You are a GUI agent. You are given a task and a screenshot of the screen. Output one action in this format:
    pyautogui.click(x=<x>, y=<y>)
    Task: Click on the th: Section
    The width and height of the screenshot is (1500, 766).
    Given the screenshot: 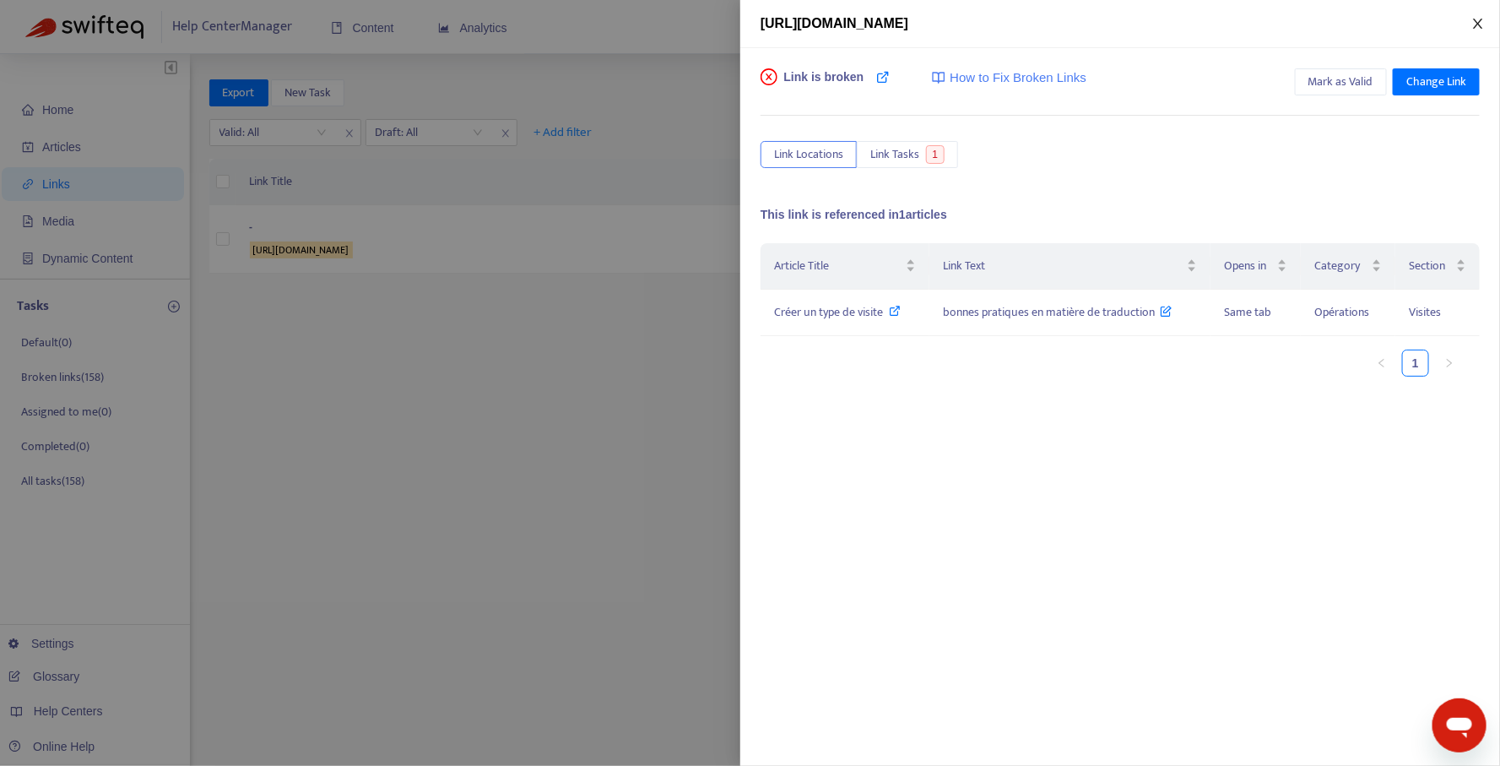 What is the action you would take?
    pyautogui.click(x=1437, y=266)
    